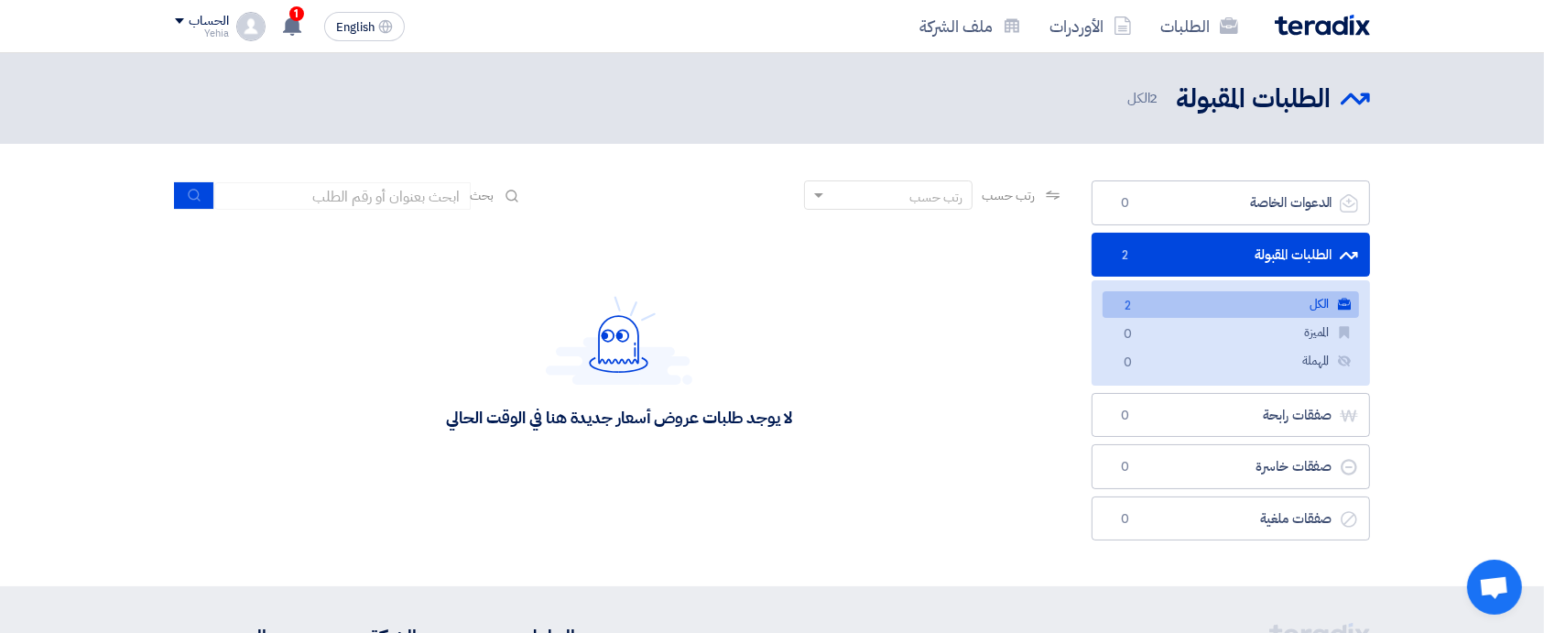  I want to click on a: صفقات رابحة0, so click(1231, 415).